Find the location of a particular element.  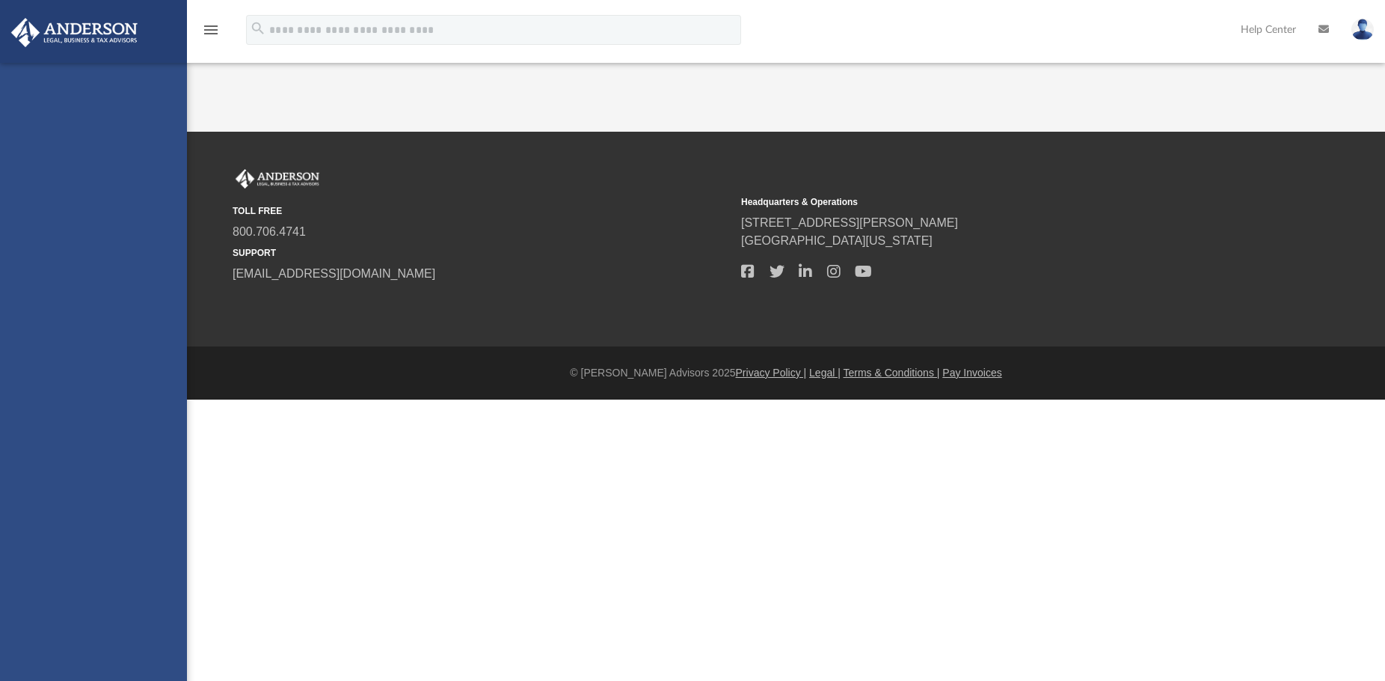

a: Pay Invoices is located at coordinates (972, 372).